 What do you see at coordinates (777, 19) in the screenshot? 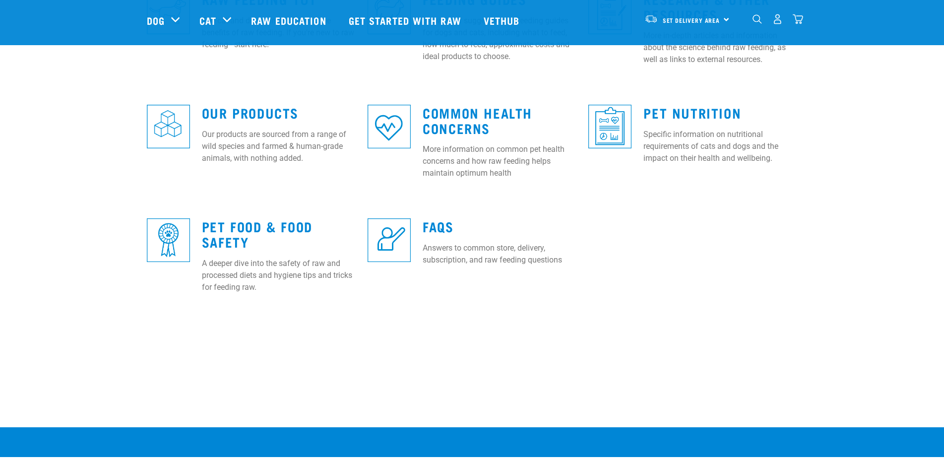
I see `img: user.png` at bounding box center [777, 19].